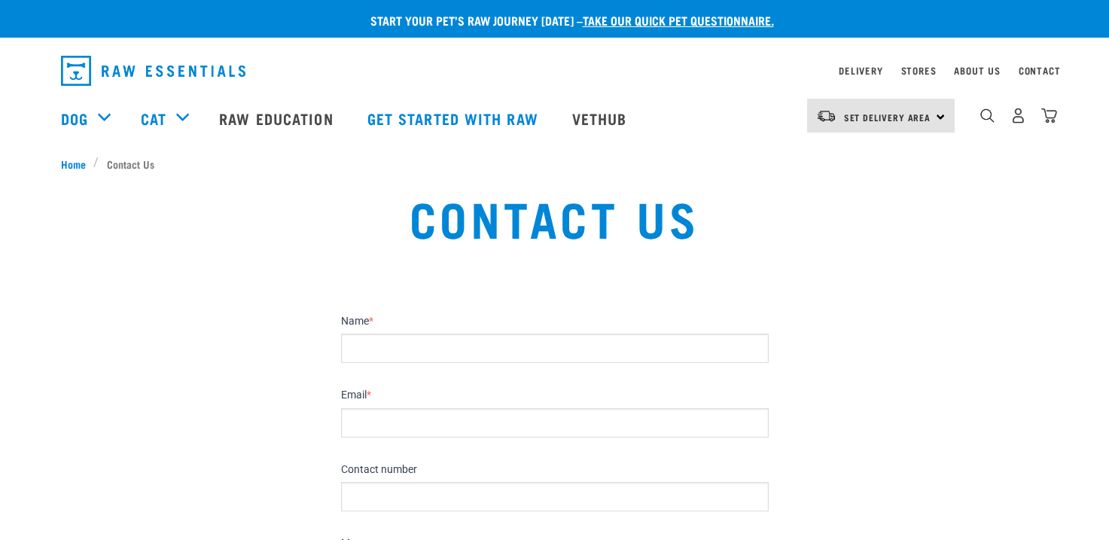 Image resolution: width=1109 pixels, height=540 pixels. What do you see at coordinates (919, 70) in the screenshot?
I see `a: Stores` at bounding box center [919, 70].